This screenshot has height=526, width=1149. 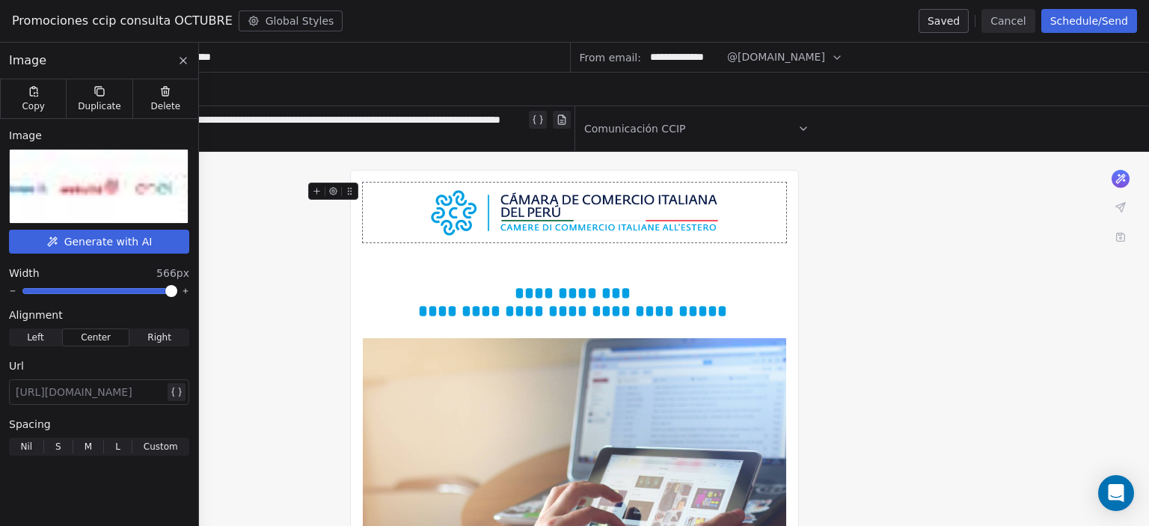 I want to click on span: S, so click(x=58, y=447).